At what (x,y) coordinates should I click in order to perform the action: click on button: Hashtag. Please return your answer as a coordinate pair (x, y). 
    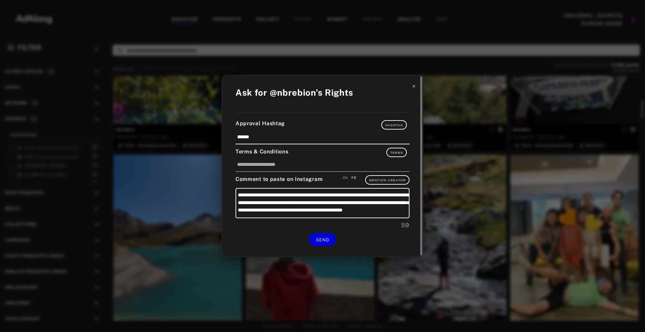
    Looking at the image, I should click on (394, 125).